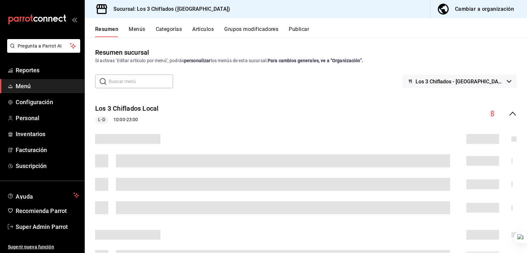 The width and height of the screenshot is (527, 253). Describe the element at coordinates (122, 52) in the screenshot. I see `div: Resumen sucursal` at that location.